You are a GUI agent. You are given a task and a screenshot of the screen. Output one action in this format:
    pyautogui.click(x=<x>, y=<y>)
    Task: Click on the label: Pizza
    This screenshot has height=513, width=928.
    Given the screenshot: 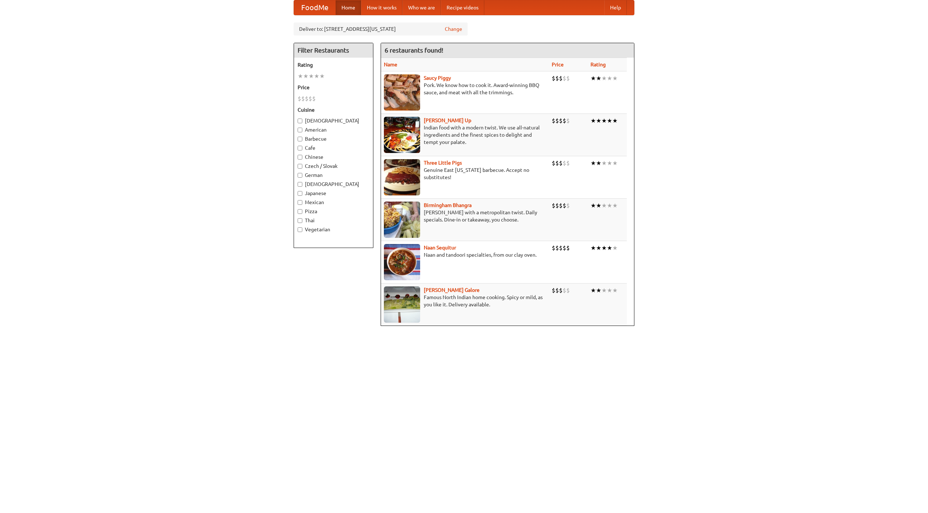 What is the action you would take?
    pyautogui.click(x=334, y=211)
    